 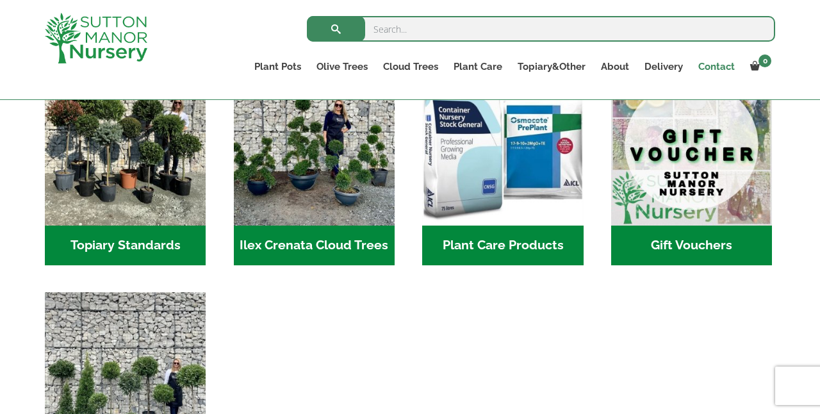 What do you see at coordinates (125, 245) in the screenshot?
I see `h2: Topiary Standards` at bounding box center [125, 245].